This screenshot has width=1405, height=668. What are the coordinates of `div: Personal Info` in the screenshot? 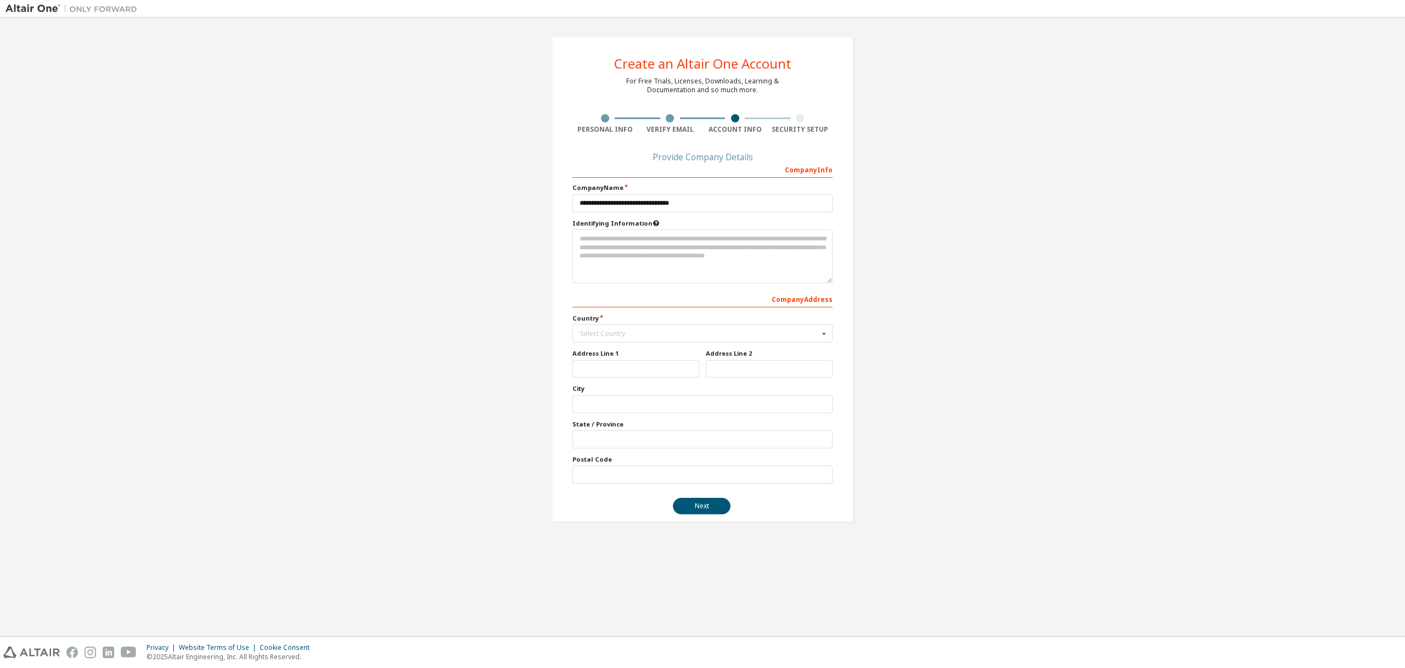 It's located at (605, 130).